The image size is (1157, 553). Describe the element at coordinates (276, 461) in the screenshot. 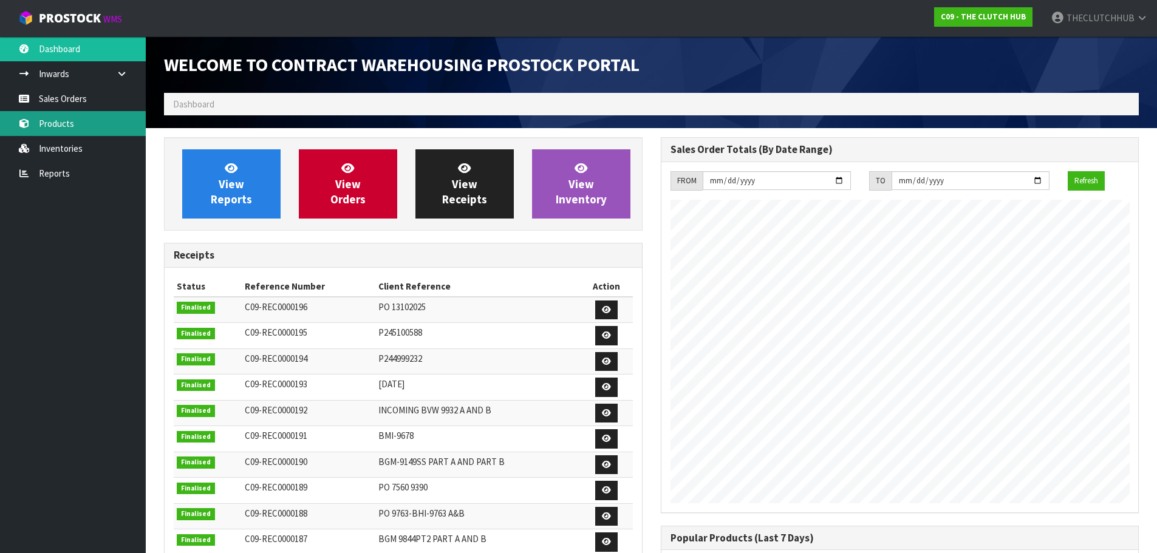

I see `span: C09-REC0000190` at that location.